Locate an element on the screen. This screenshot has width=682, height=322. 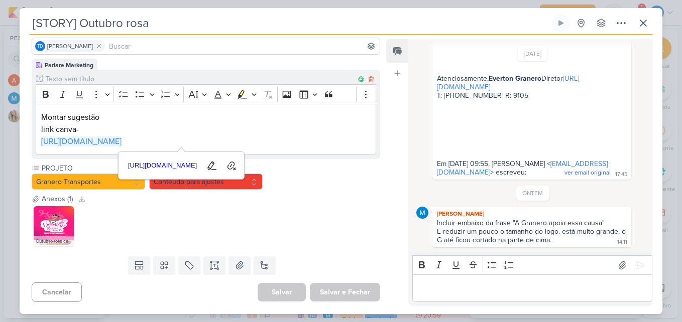
div: Thais de carvalho is located at coordinates (40, 46).